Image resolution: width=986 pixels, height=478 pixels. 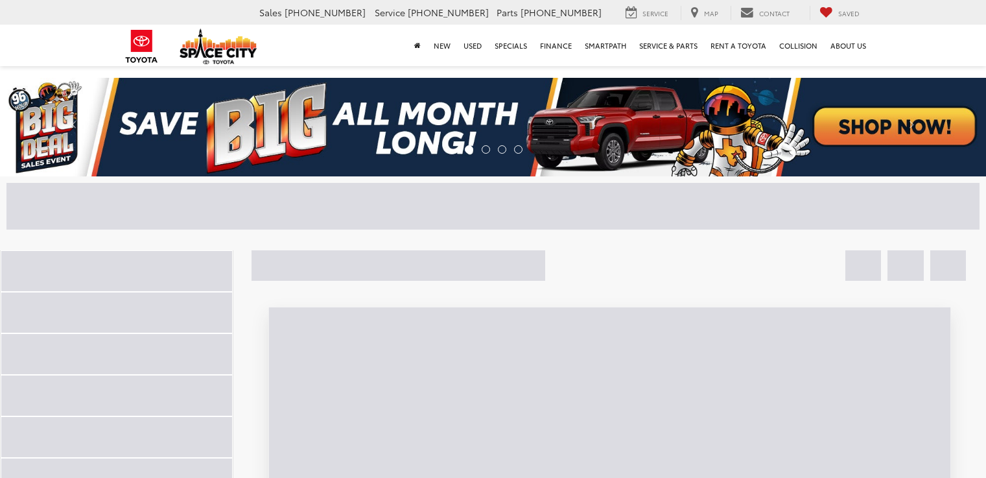 I want to click on a: SmartPath, so click(x=605, y=45).